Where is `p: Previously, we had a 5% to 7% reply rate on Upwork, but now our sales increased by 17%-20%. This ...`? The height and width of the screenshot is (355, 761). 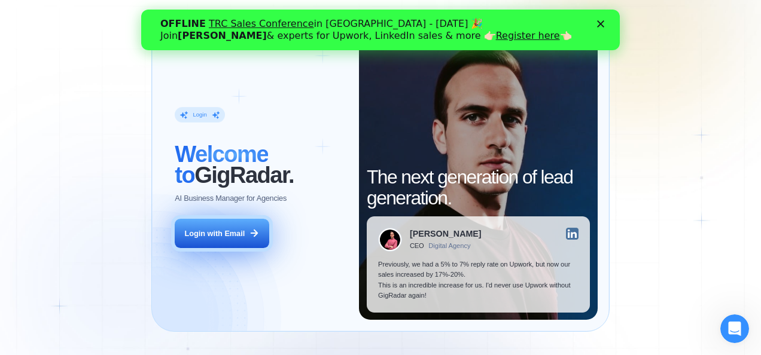
p: Previously, we had a 5% to 7% reply rate on Upwork, but now our sales increased by 17%-20%. This ... is located at coordinates (478, 281).